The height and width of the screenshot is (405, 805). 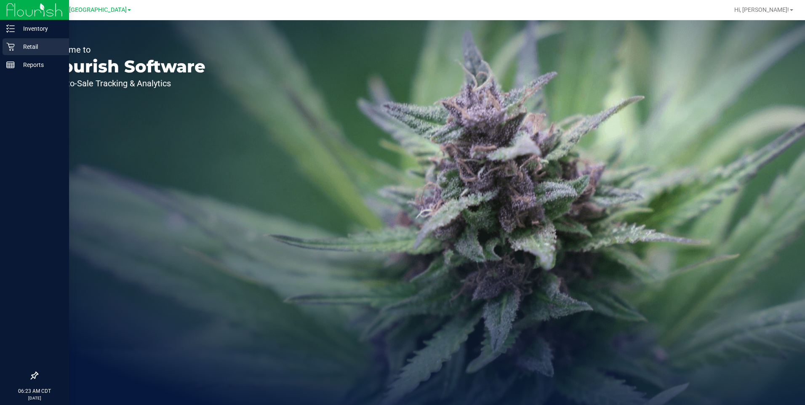 What do you see at coordinates (11, 29) in the screenshot?
I see `inline-svg: Inventory` at bounding box center [11, 29].